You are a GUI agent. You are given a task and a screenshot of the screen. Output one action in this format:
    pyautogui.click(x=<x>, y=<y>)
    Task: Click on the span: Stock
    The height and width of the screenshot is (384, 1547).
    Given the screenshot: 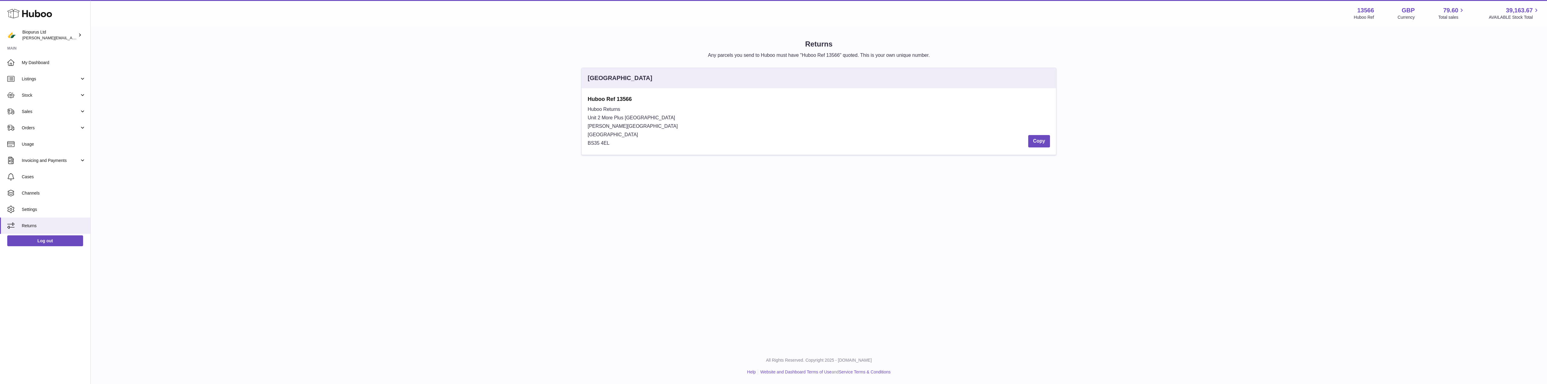 What is the action you would take?
    pyautogui.click(x=50, y=95)
    